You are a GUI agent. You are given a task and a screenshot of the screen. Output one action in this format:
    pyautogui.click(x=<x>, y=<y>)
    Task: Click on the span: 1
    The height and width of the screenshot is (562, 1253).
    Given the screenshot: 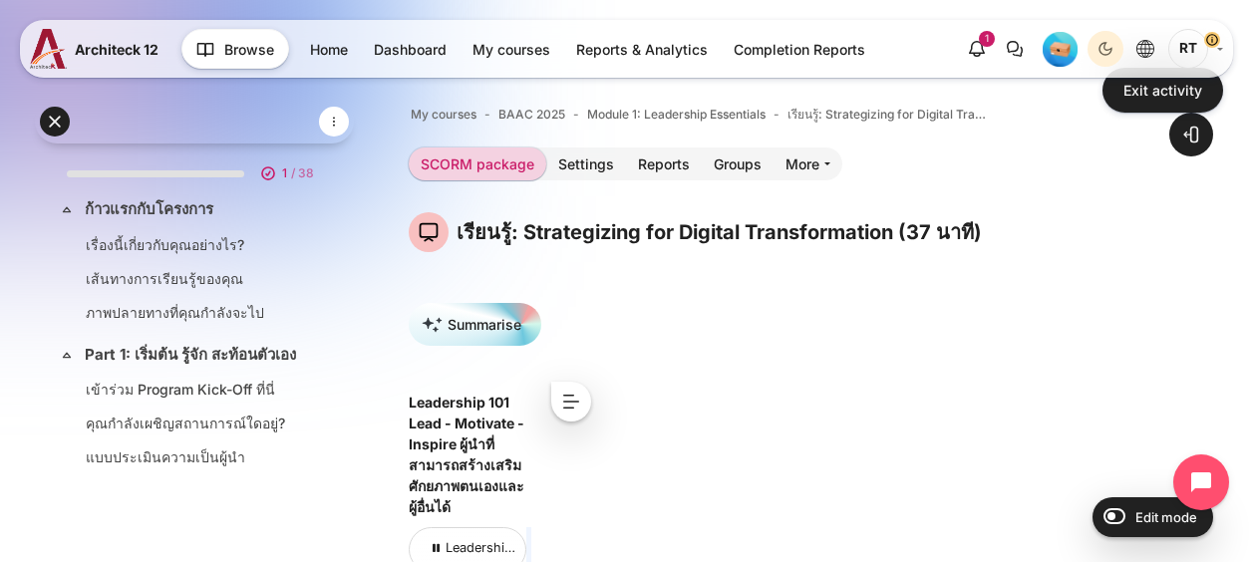 What is the action you would take?
    pyautogui.click(x=284, y=173)
    